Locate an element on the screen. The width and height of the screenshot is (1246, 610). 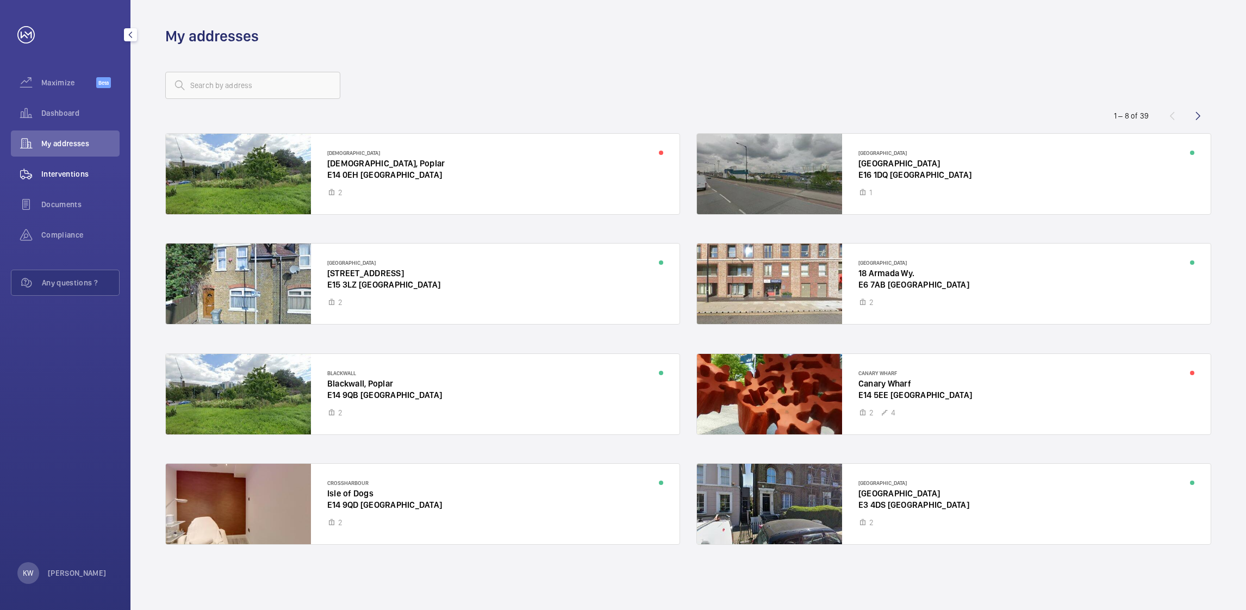
span: My addresses is located at coordinates (80, 144).